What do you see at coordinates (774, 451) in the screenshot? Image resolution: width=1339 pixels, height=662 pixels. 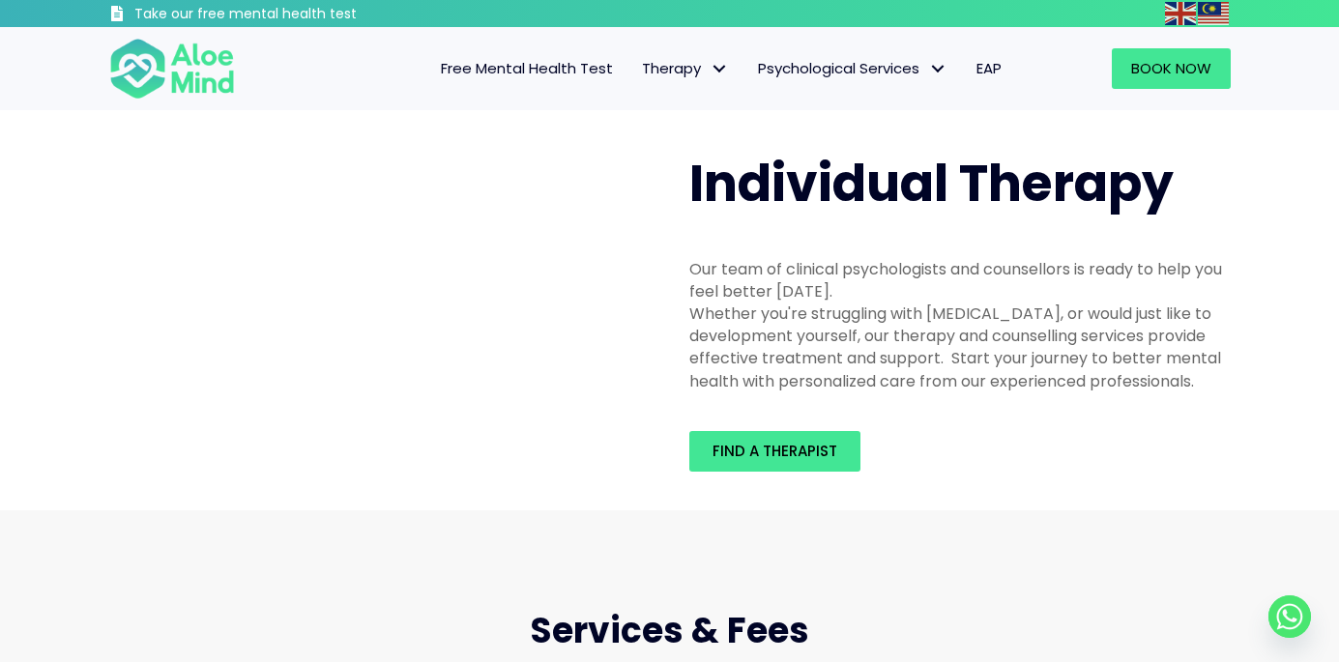 I see `span: Find a therapist` at bounding box center [774, 451].